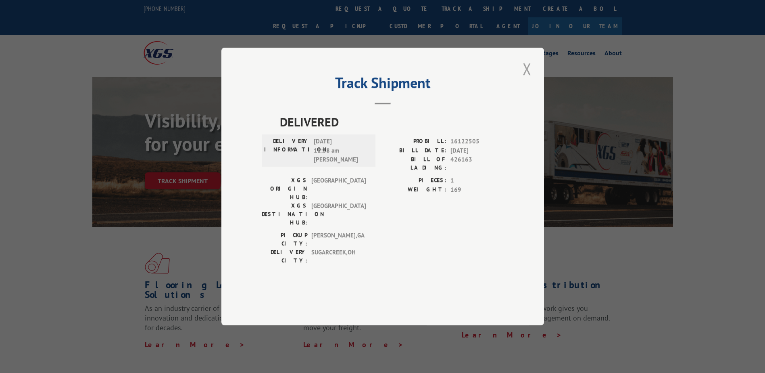  What do you see at coordinates (338, 256) in the screenshot?
I see `span: SUGARCREEK , OH` at bounding box center [338, 256].